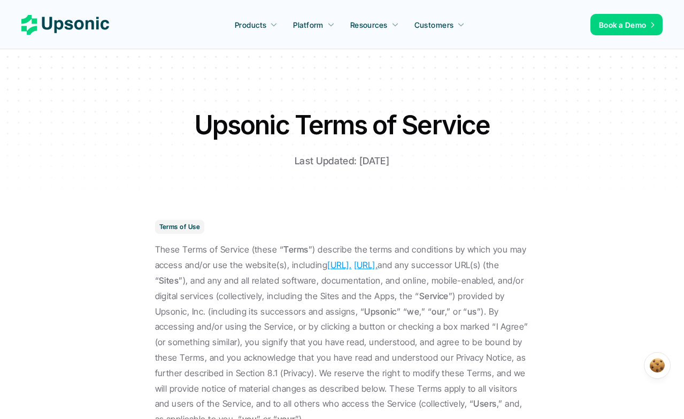 Image resolution: width=684 pixels, height=419 pixels. I want to click on p: Customers, so click(435, 25).